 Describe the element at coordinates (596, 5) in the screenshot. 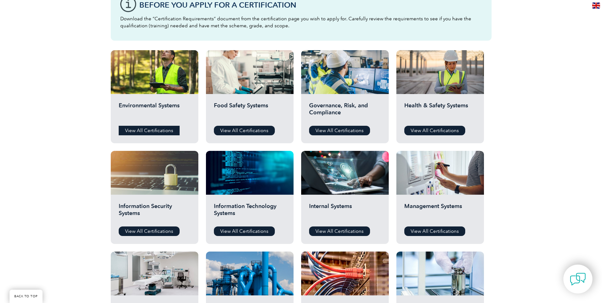

I see `img: en` at that location.